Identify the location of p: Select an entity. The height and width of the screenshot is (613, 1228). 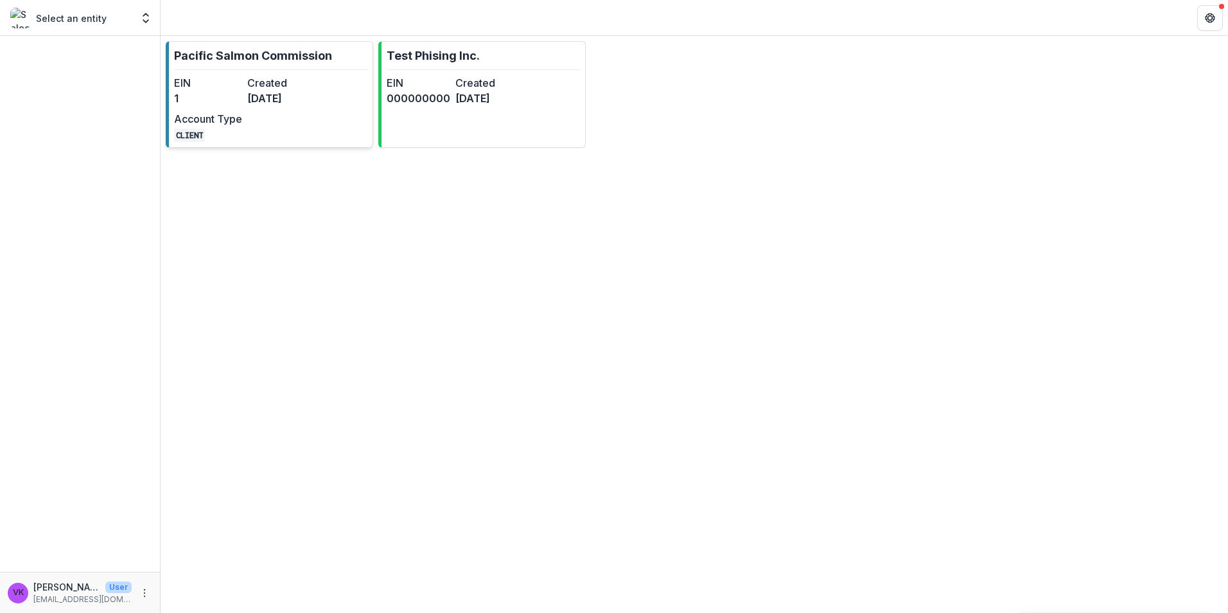
(71, 18).